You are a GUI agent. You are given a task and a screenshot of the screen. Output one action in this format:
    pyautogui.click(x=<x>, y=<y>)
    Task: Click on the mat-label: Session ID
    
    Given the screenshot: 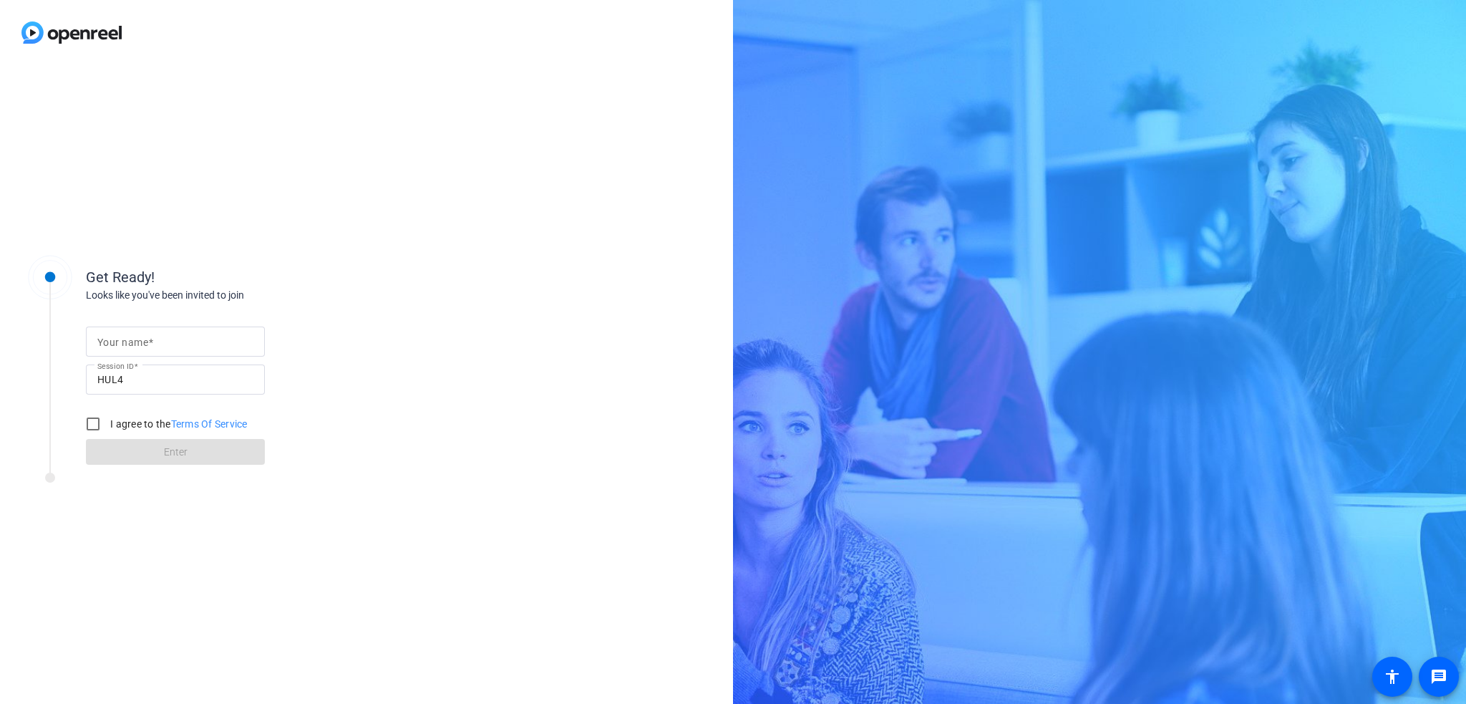 What is the action you would take?
    pyautogui.click(x=115, y=366)
    